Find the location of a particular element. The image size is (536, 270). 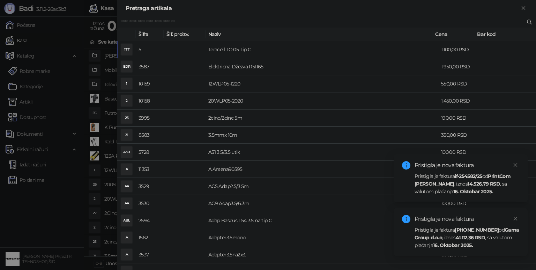

td: 5728 is located at coordinates (150, 152).